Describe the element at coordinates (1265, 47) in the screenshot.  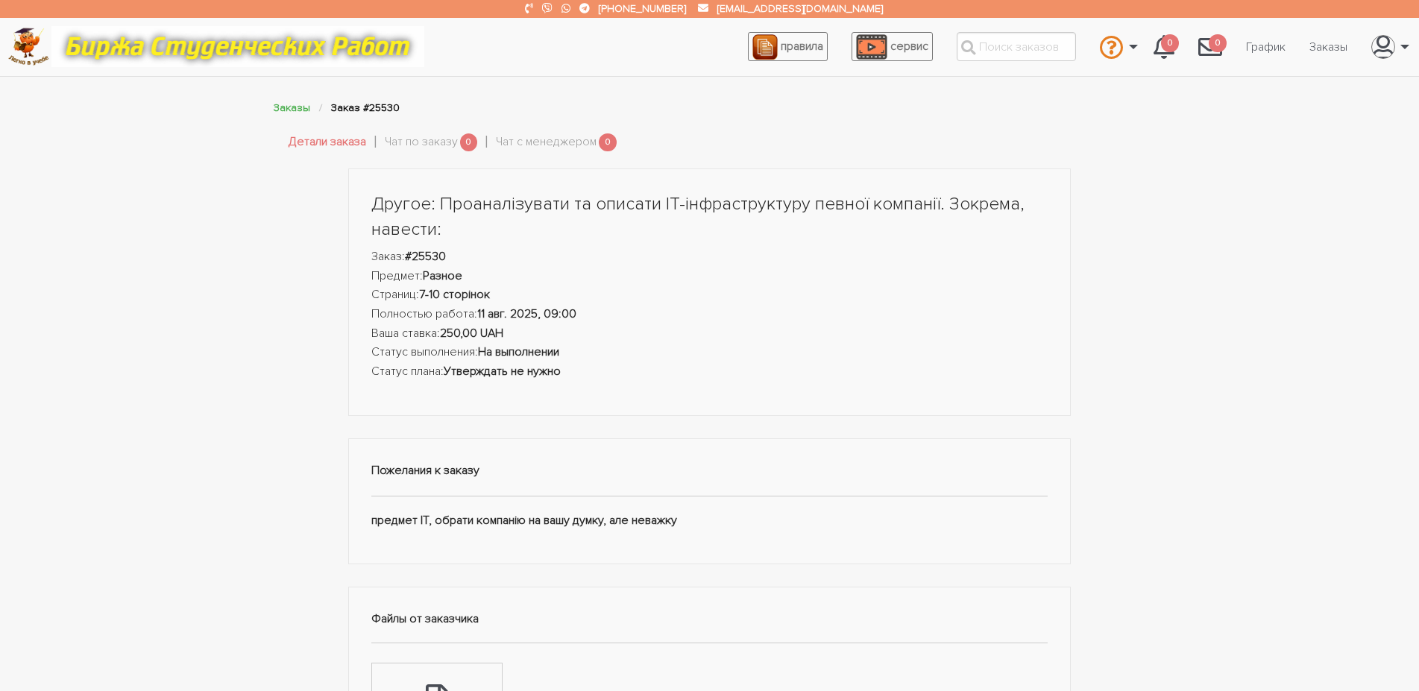
I see `a: График` at that location.